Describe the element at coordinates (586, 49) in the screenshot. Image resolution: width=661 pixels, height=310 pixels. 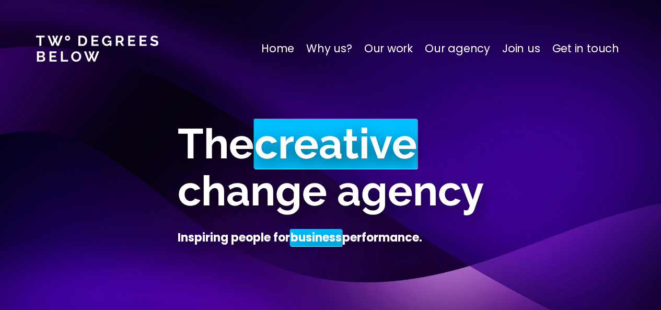
I see `a: Get in touch` at that location.